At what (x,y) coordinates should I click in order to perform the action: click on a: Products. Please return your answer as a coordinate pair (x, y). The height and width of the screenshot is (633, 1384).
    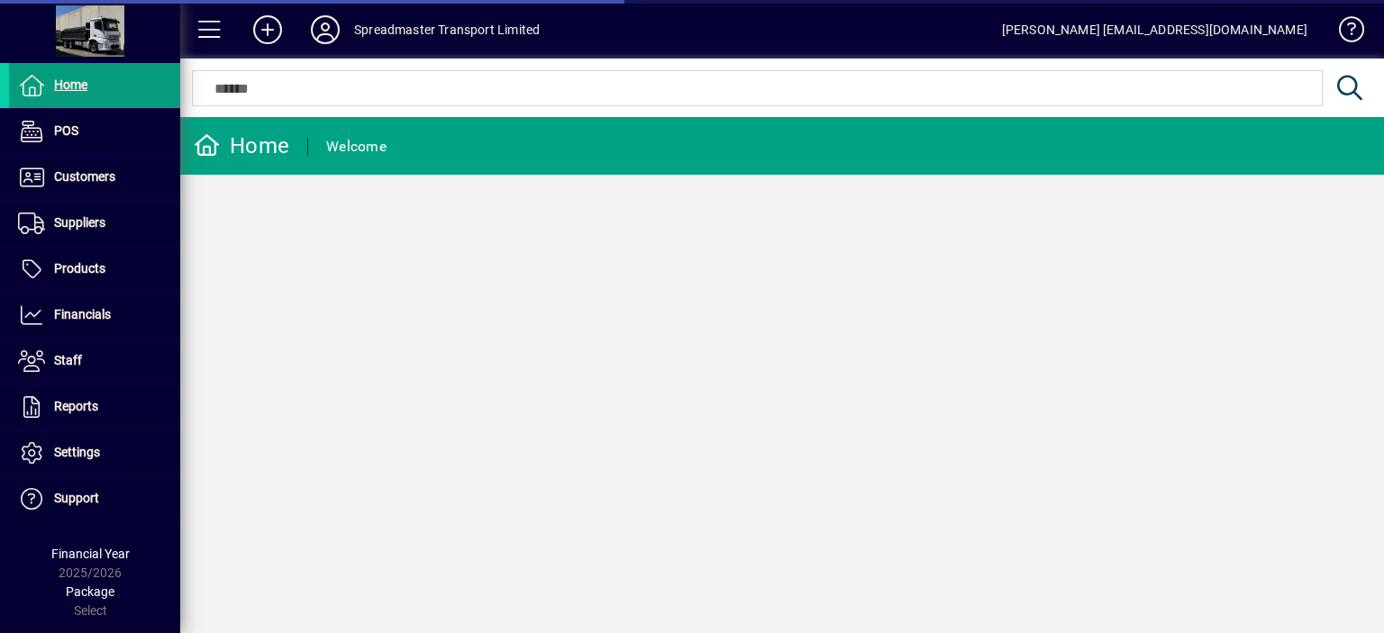
    Looking at the image, I should click on (95, 269).